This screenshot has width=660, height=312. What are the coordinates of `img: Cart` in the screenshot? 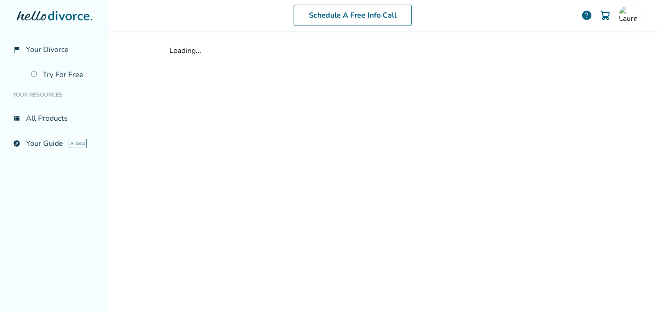 It's located at (606, 15).